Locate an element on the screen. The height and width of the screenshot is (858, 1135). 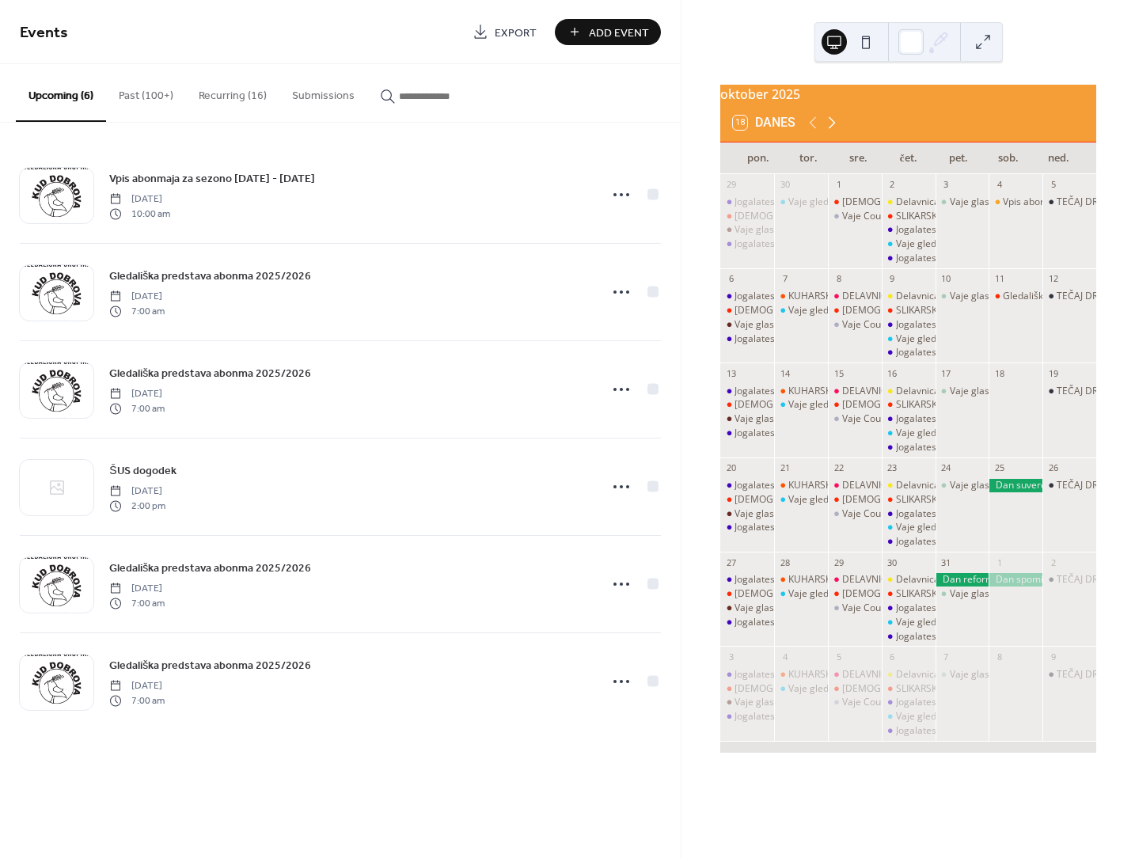
div: 21 is located at coordinates (785, 468).